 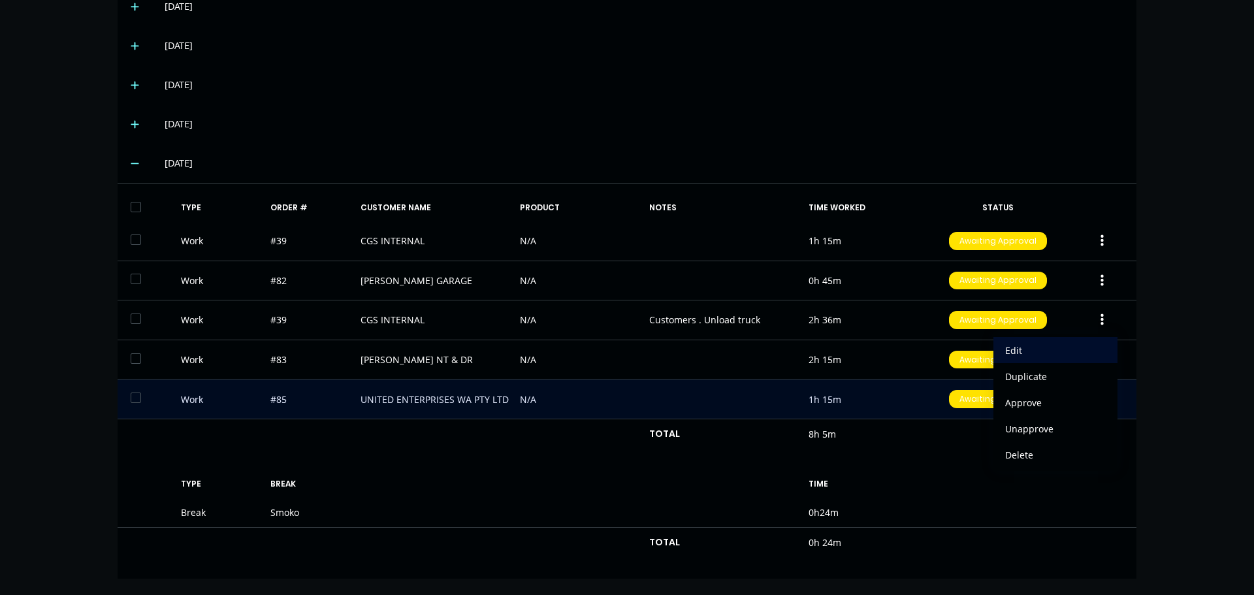 What do you see at coordinates (1056, 429) in the screenshot?
I see `div: Unapprove` at bounding box center [1056, 429].